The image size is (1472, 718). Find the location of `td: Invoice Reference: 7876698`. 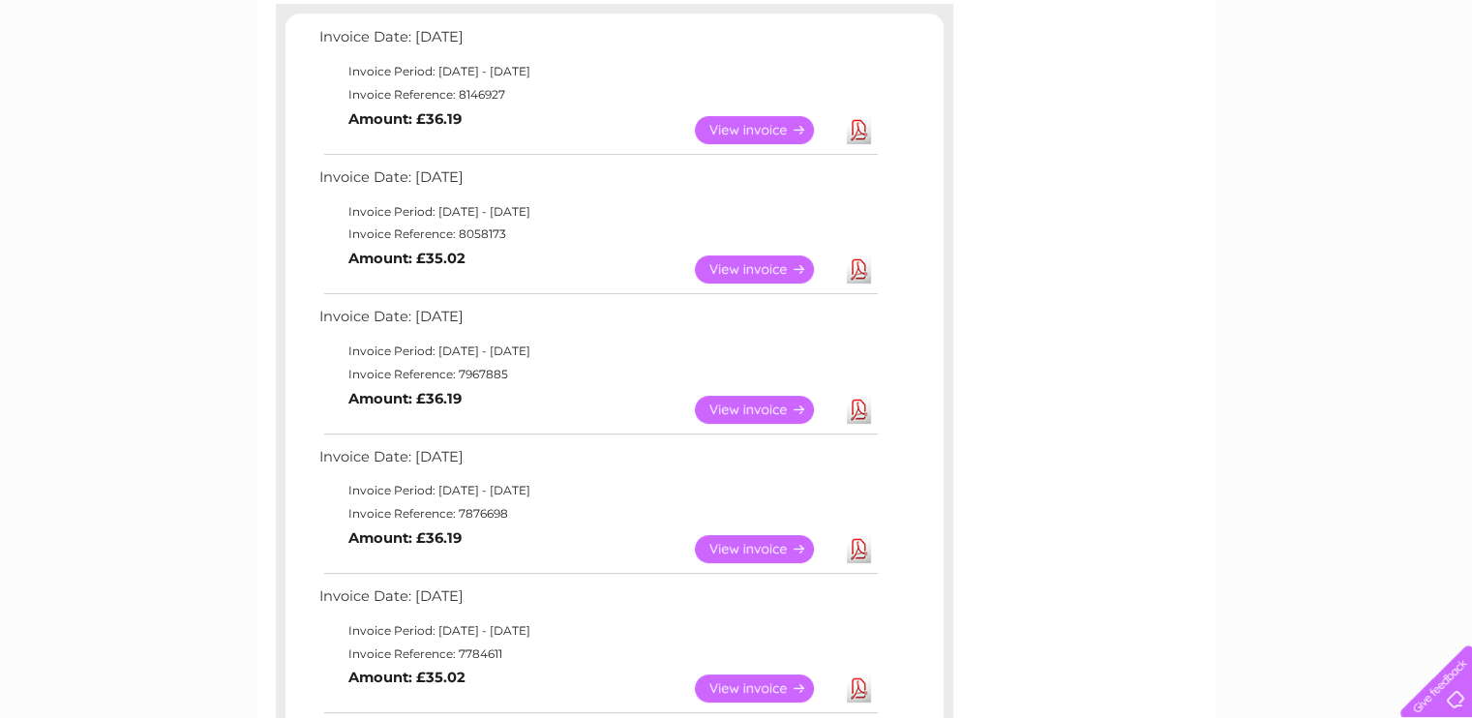

td: Invoice Reference: 7876698 is located at coordinates (597, 514).